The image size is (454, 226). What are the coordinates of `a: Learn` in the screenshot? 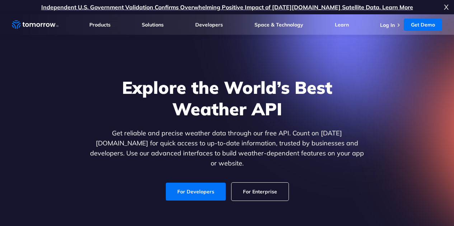 It's located at (341, 25).